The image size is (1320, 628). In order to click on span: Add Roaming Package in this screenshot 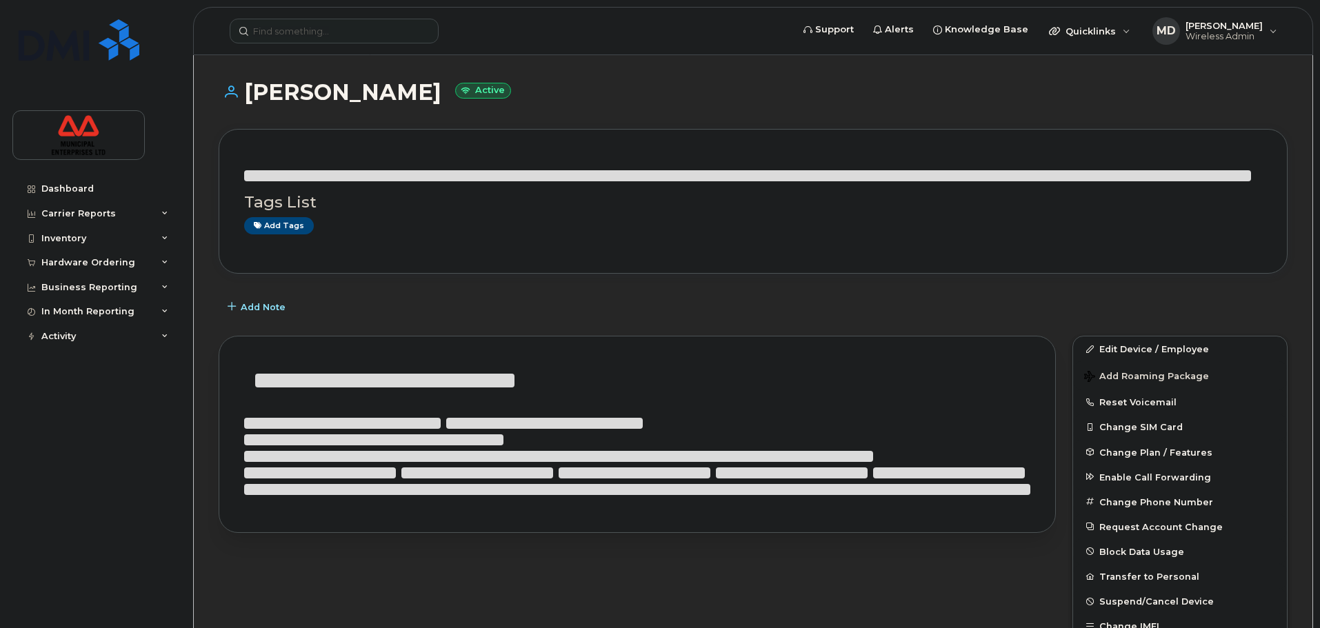, I will do `click(1146, 377)`.